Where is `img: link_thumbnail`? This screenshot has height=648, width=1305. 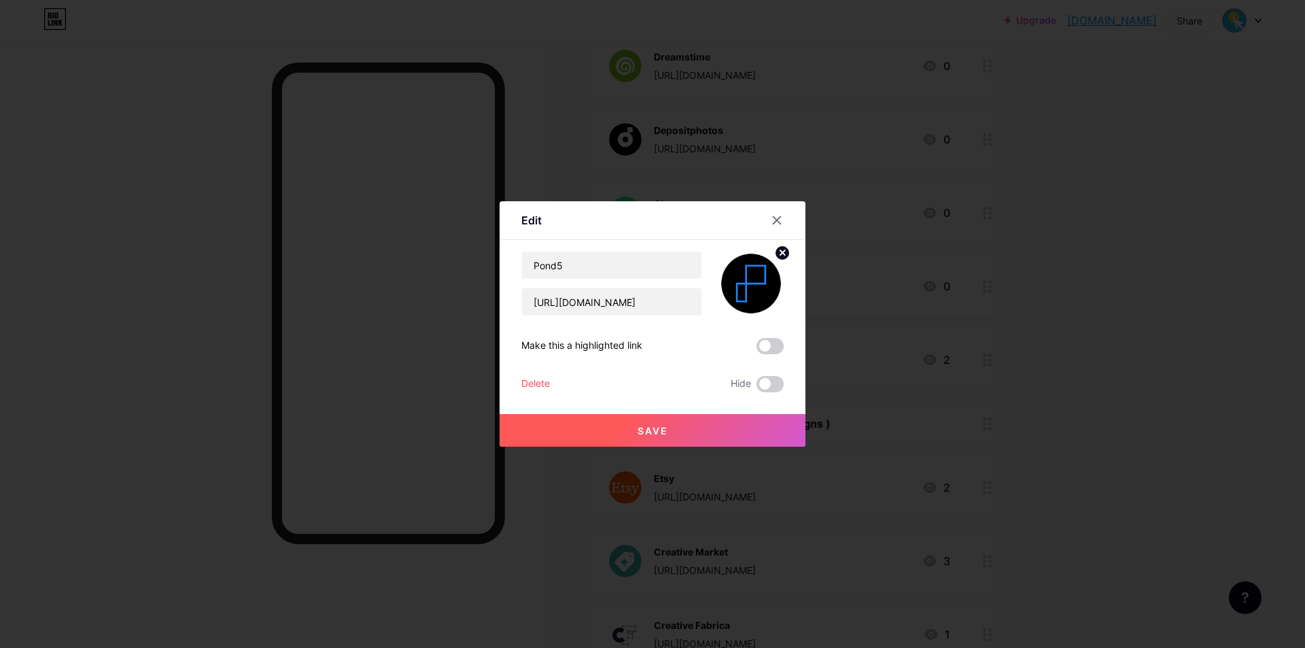 img: link_thumbnail is located at coordinates (751, 283).